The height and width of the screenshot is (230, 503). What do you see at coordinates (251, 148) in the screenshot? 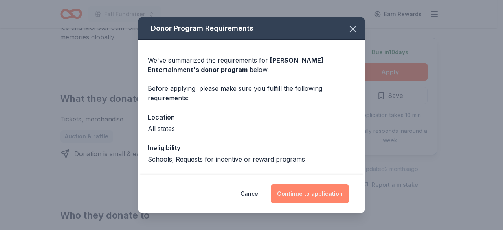
I see `div: Ineligibility` at bounding box center [251, 148].